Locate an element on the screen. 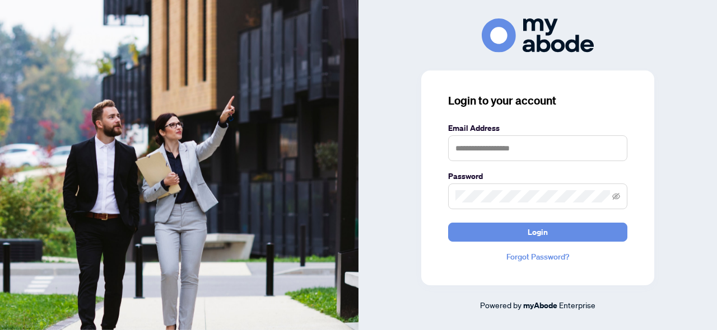  label: Email Address is located at coordinates (538, 128).